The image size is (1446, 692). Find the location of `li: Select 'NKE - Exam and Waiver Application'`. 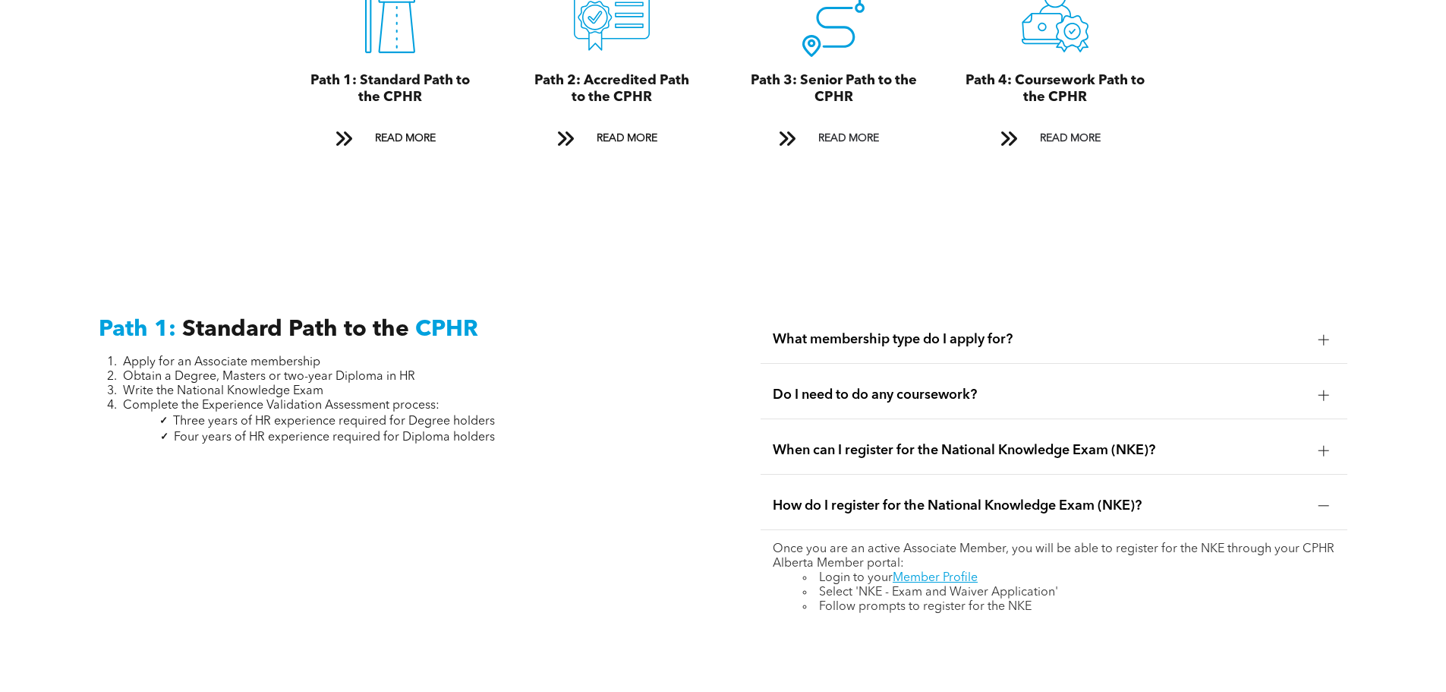

li: Select 'NKE - Exam and Waiver Application' is located at coordinates (1069, 592).